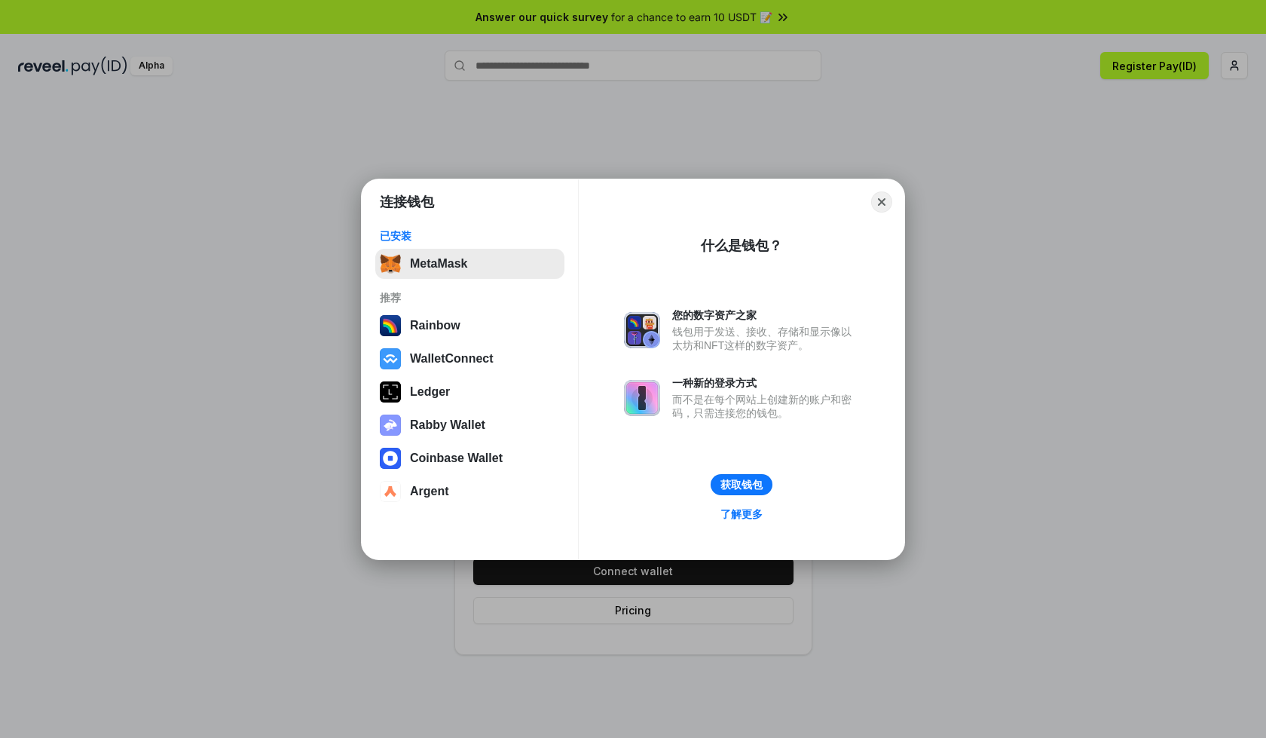 The height and width of the screenshot is (738, 1266). What do you see at coordinates (469, 425) in the screenshot?
I see `button: Rabby Wallet` at bounding box center [469, 425].